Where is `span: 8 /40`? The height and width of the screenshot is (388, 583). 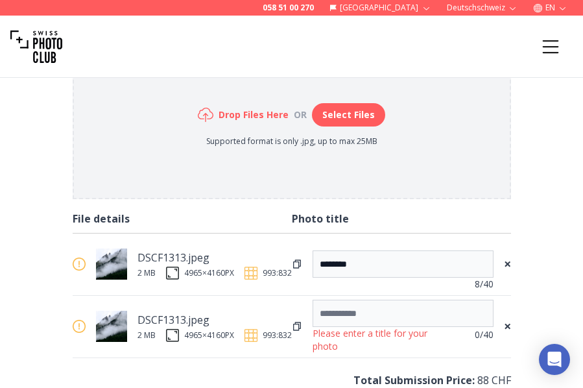 span: 8 /40 is located at coordinates (484, 284).